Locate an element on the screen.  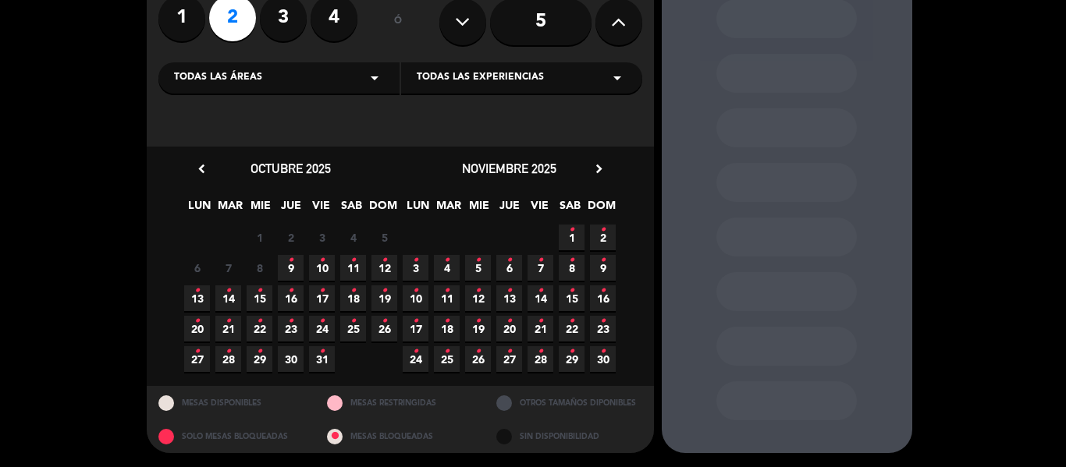
span: 7 is located at coordinates (228, 268).